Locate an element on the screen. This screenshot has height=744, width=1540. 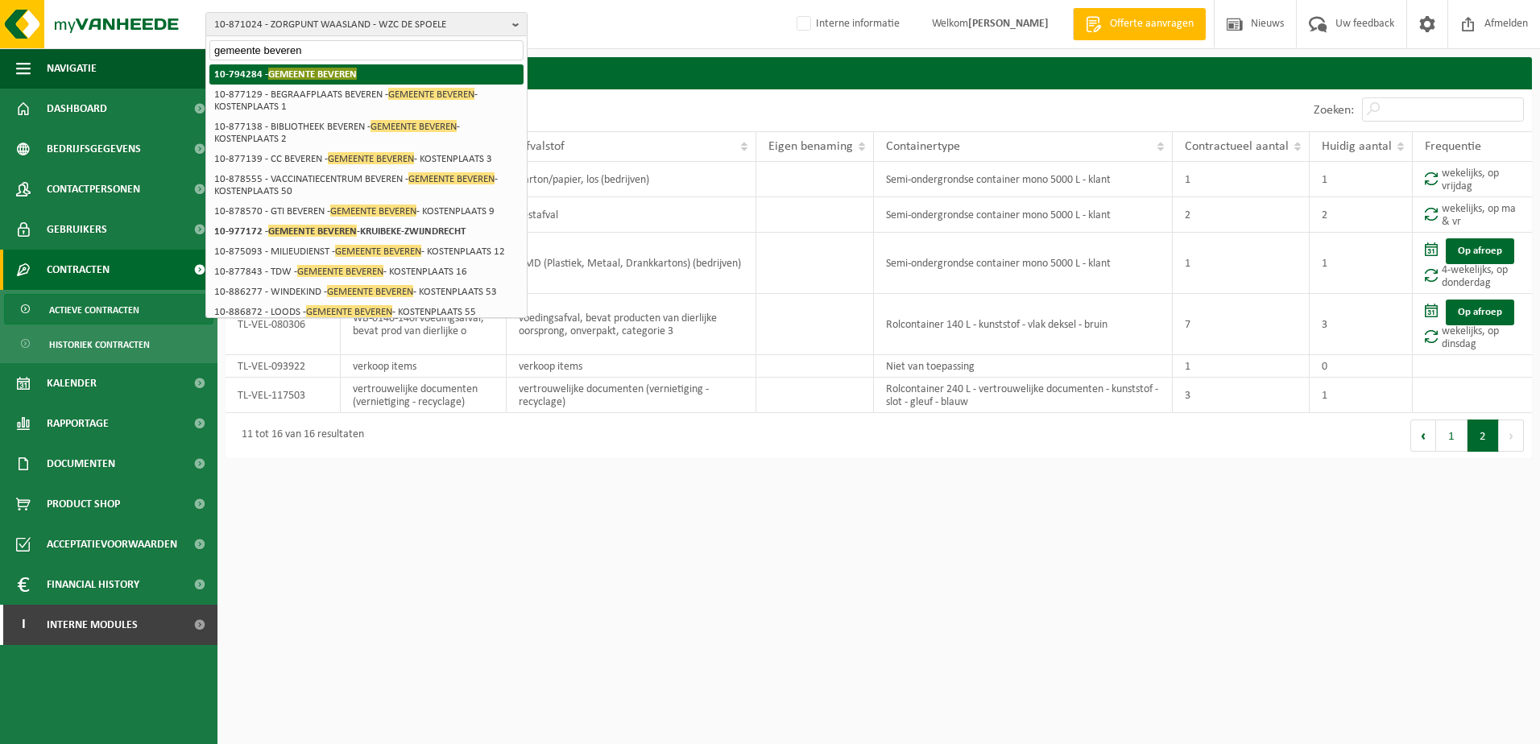
a: Historiek contracten is located at coordinates (109, 344).